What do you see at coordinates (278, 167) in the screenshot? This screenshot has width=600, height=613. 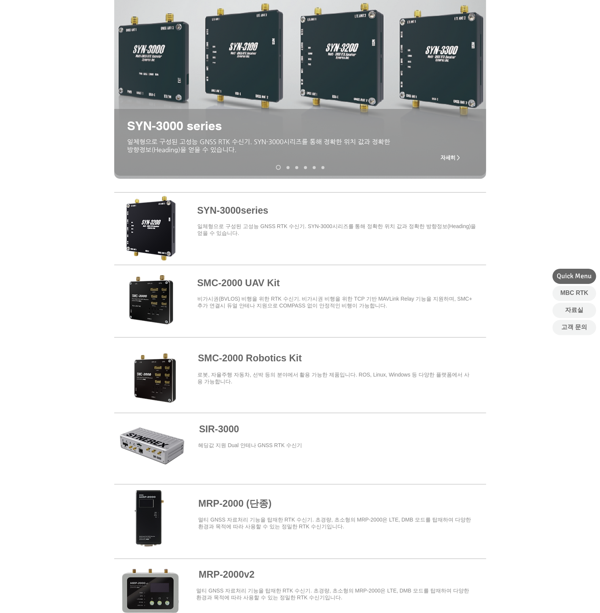 I see `a: SYN-3000 series` at bounding box center [278, 167].